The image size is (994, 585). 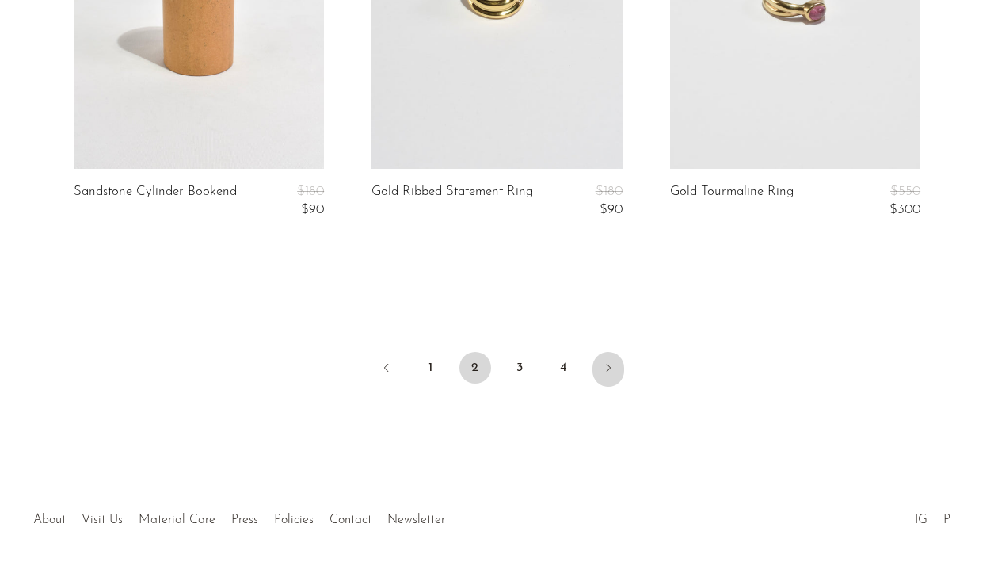 I want to click on span: 2, so click(x=475, y=368).